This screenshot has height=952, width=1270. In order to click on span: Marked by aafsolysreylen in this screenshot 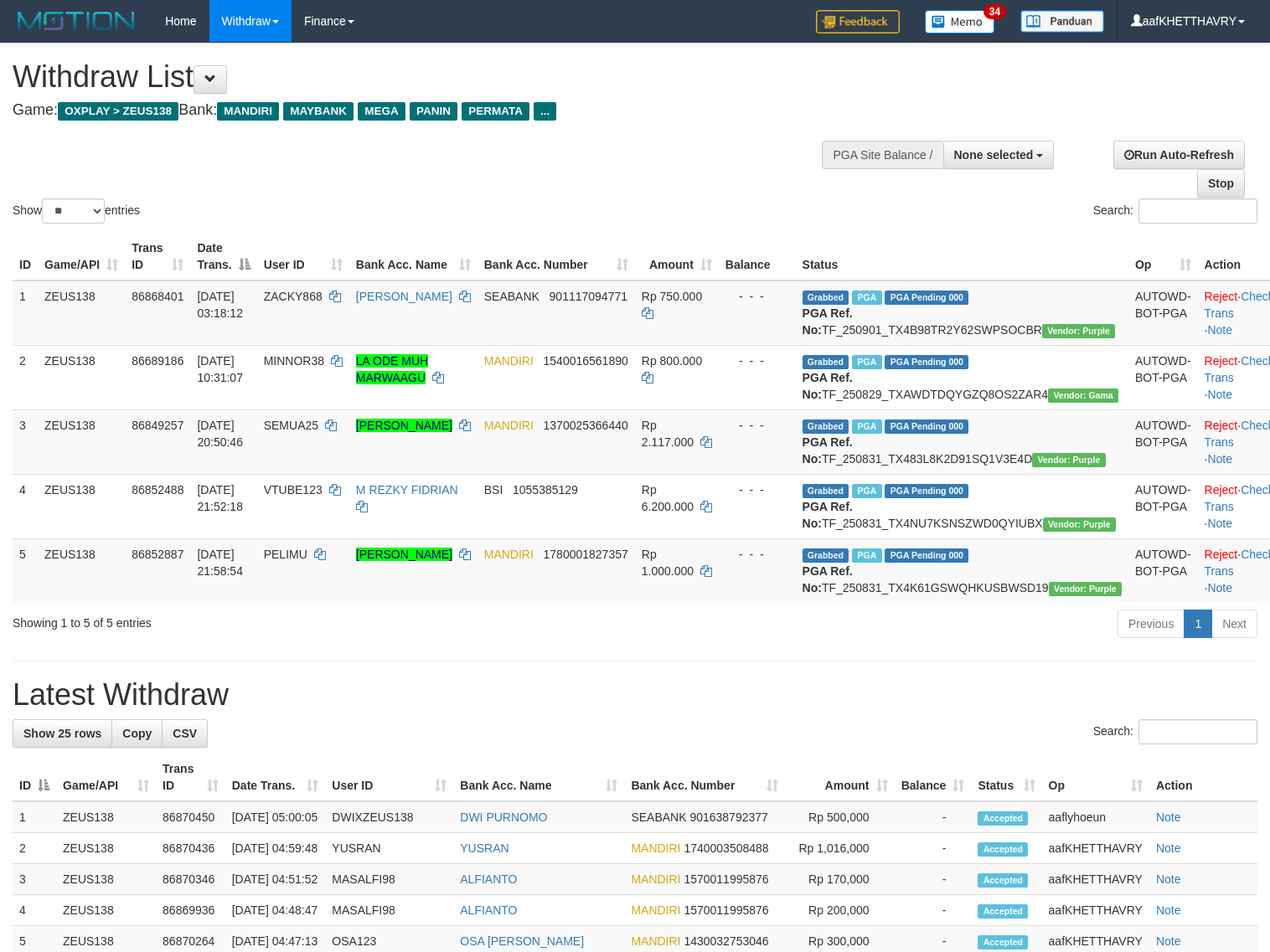, I will do `click(866, 555)`.